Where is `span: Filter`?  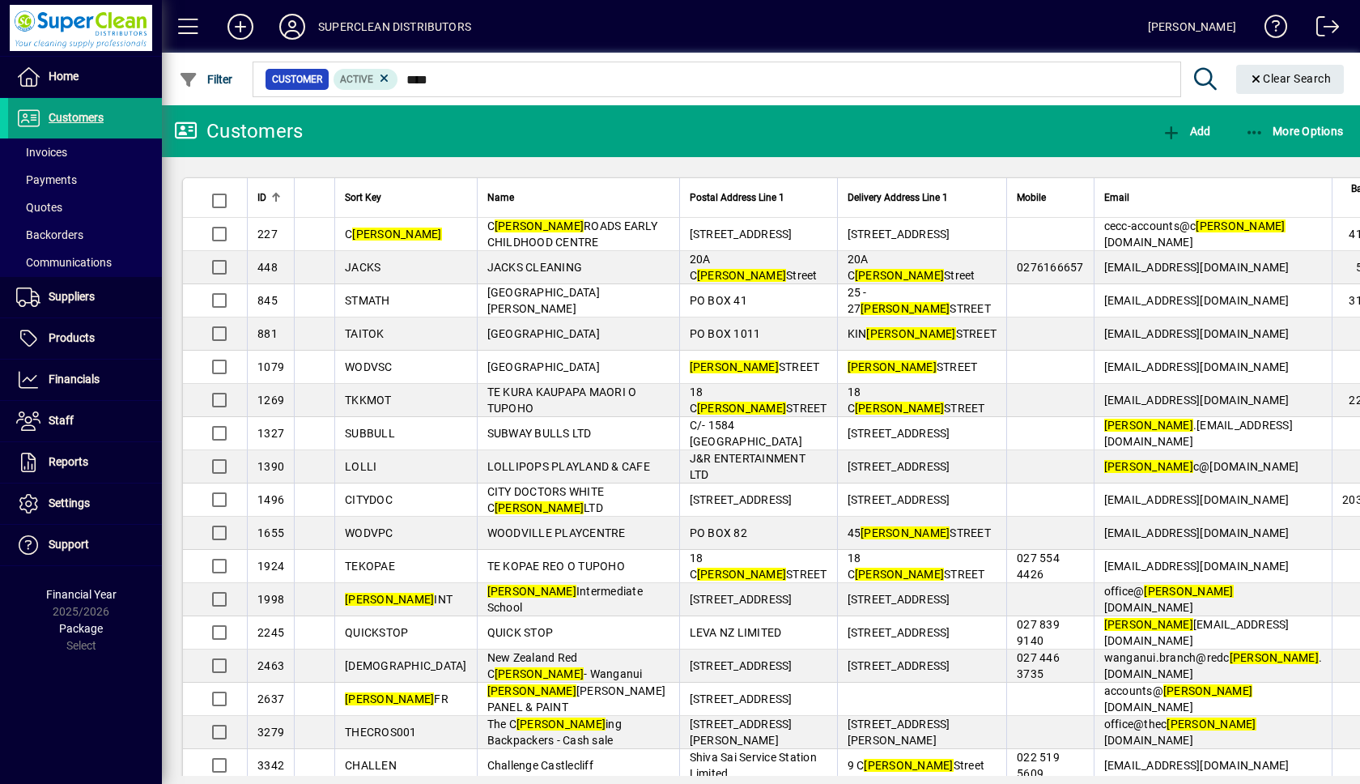
span: Filter is located at coordinates (206, 79).